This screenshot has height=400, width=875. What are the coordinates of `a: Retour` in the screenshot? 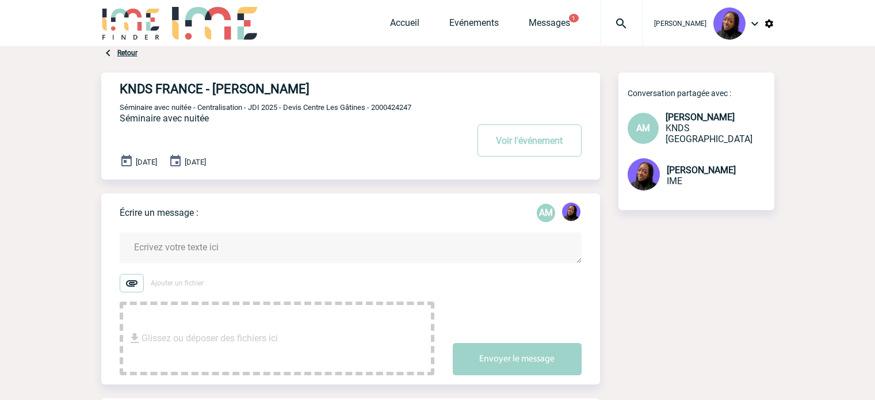 It's located at (127, 53).